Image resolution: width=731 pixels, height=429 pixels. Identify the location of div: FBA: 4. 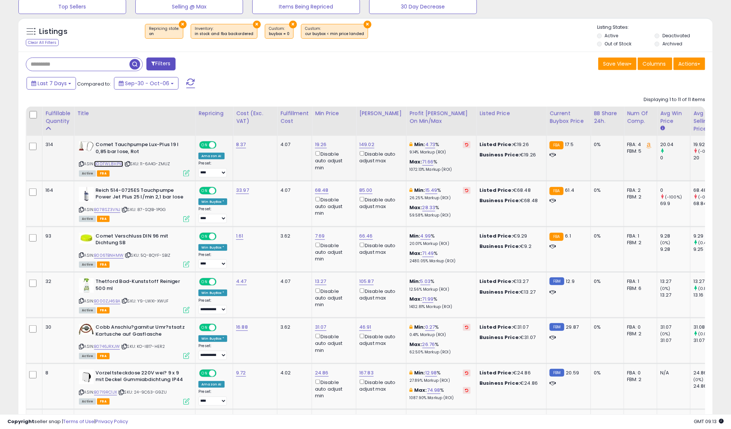
(639, 145).